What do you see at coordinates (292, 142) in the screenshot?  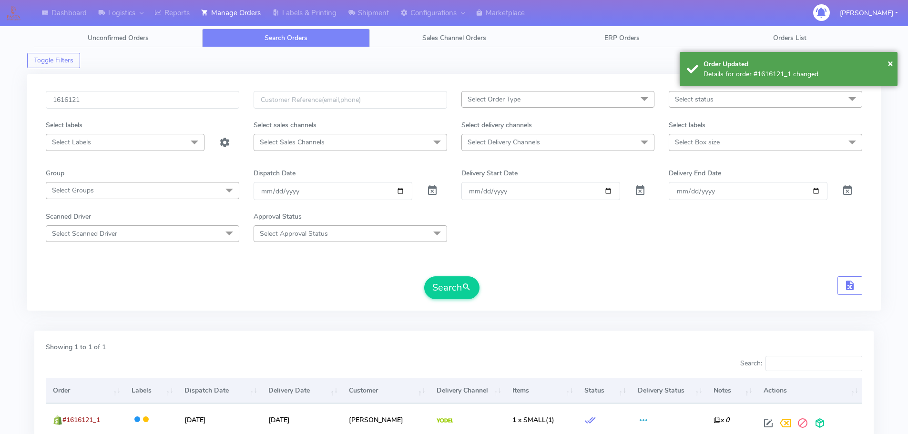 I see `span: Select Sales Channels` at bounding box center [292, 142].